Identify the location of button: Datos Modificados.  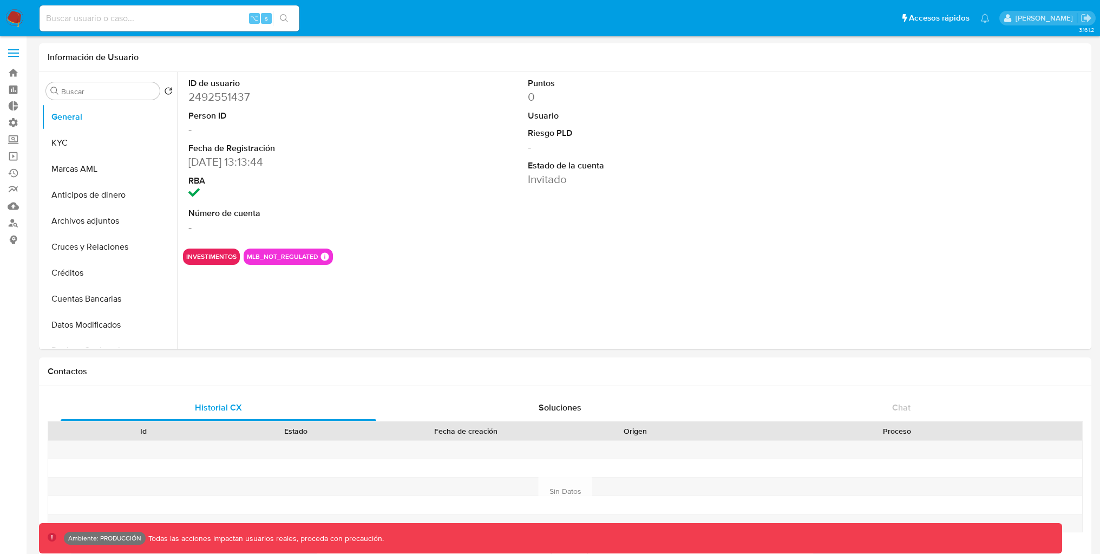
(109, 325).